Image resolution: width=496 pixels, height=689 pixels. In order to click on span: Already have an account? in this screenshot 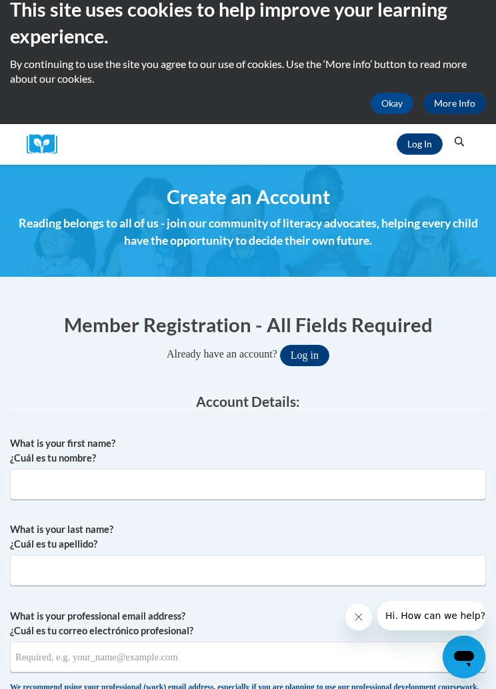, I will do `click(222, 353)`.